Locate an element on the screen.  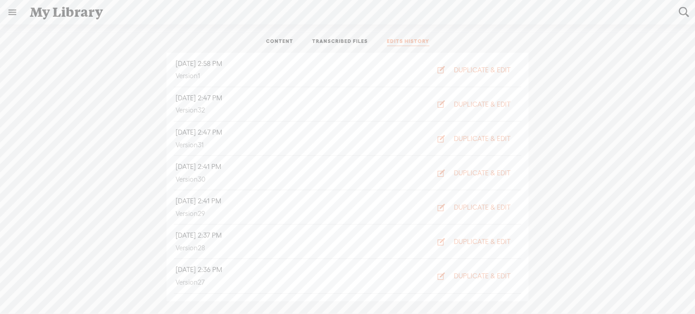
a: TRANSCRIBED FILES is located at coordinates (340, 42).